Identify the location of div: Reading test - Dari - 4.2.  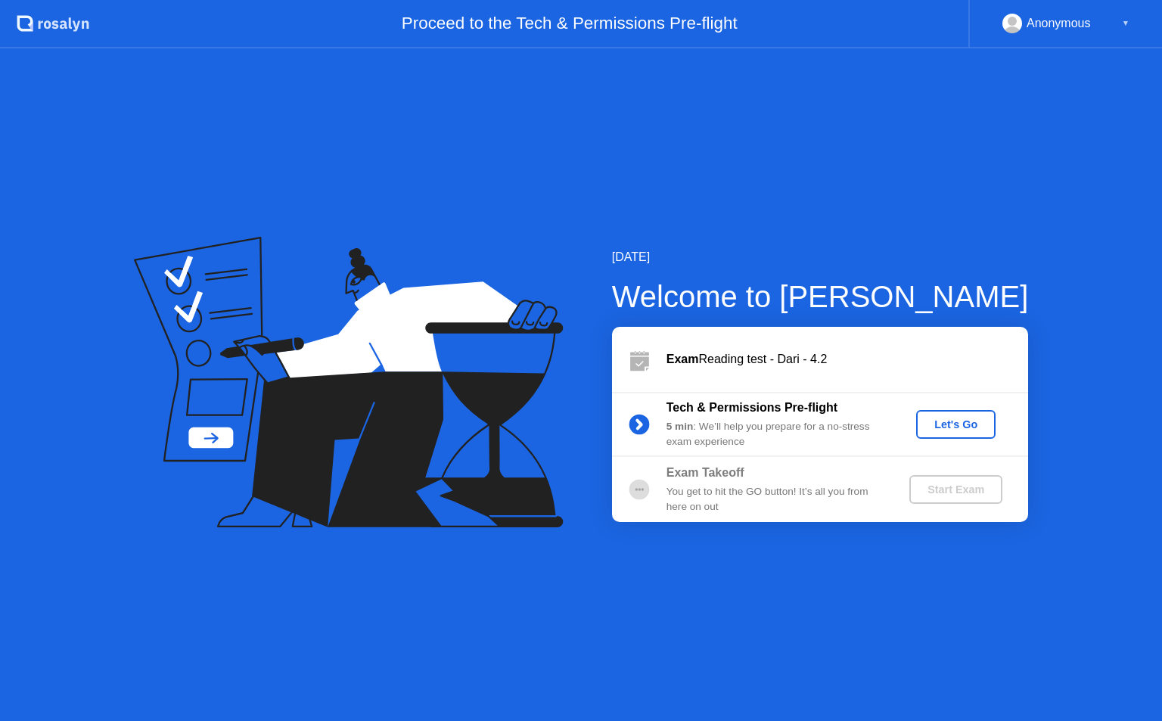
(847, 359).